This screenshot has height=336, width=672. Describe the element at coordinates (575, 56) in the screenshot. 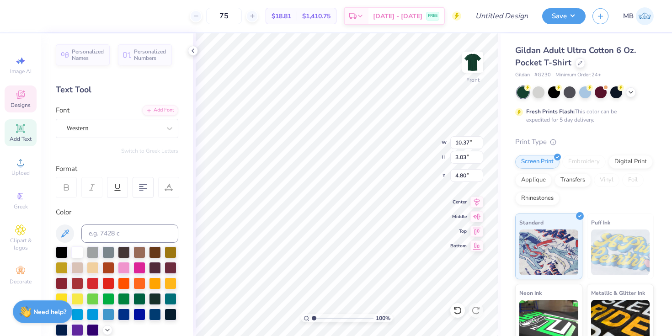

I see `span: Gildan Adult Ultra Cotton 6 Oz. Pocket T-Shirt` at that location.